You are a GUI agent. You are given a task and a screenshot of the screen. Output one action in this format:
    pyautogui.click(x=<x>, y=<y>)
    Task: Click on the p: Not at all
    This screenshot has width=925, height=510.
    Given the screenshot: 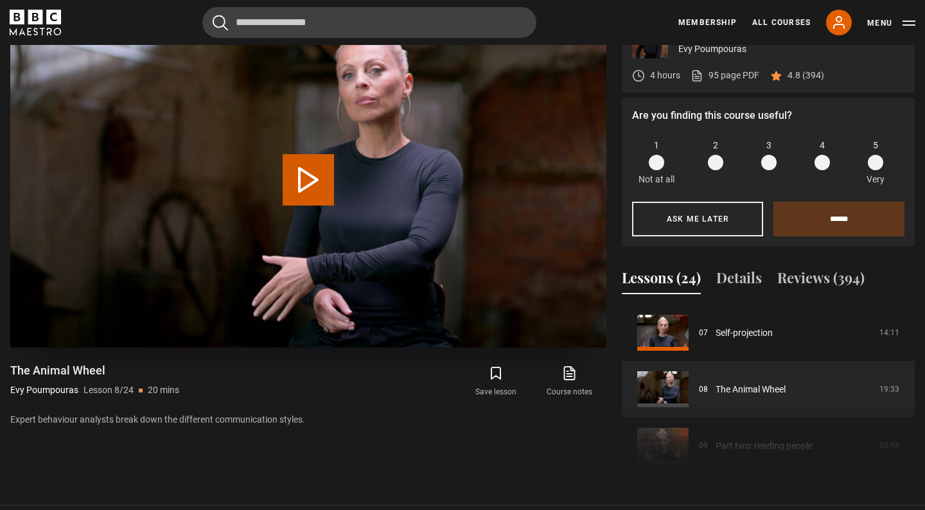 What is the action you would take?
    pyautogui.click(x=656, y=179)
    